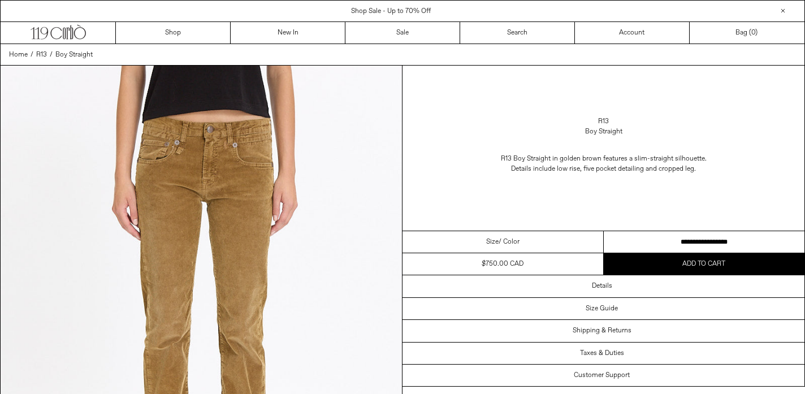 Image resolution: width=805 pixels, height=394 pixels. I want to click on a: Shop Sale - Up to 70% Off, so click(391, 11).